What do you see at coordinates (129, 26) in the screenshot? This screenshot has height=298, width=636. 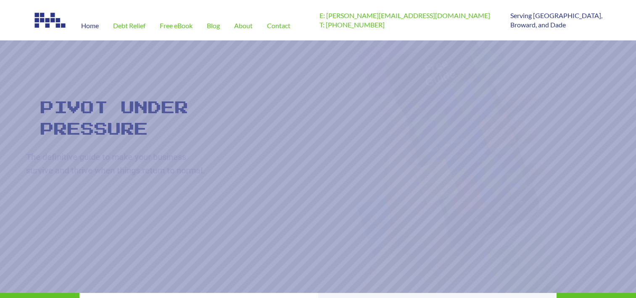 I see `a: Debt Relief` at bounding box center [129, 26].